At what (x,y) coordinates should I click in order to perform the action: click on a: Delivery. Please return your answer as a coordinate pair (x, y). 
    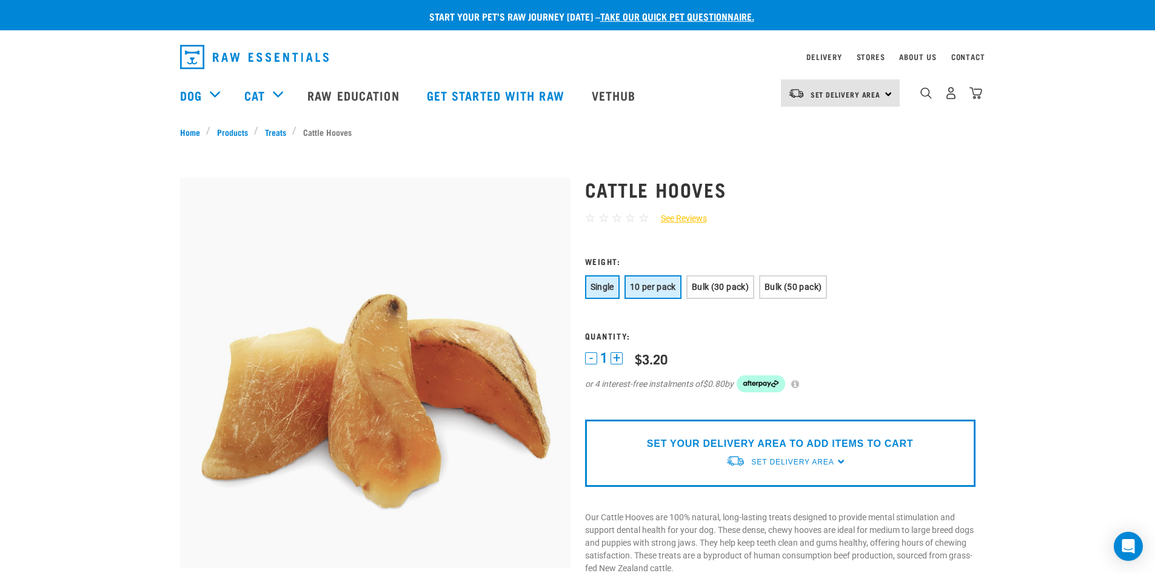
    Looking at the image, I should click on (824, 56).